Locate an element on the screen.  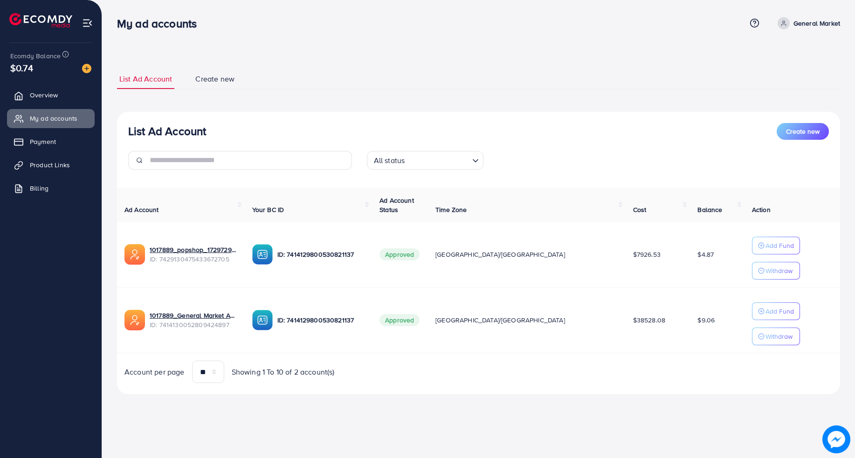
span: List Ad Account is located at coordinates (146, 79).